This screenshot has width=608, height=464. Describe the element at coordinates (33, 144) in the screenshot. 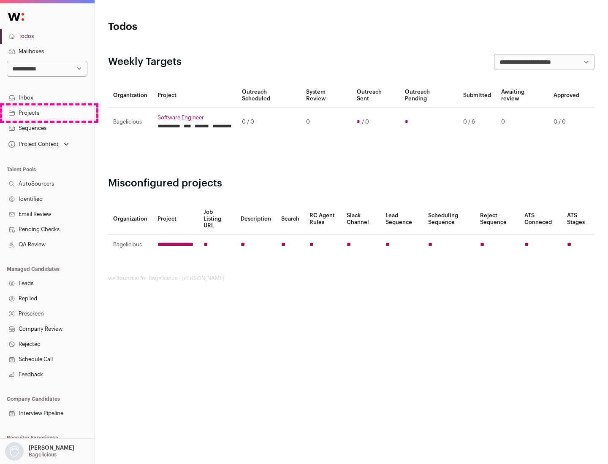

I see `div: Project Context` at that location.